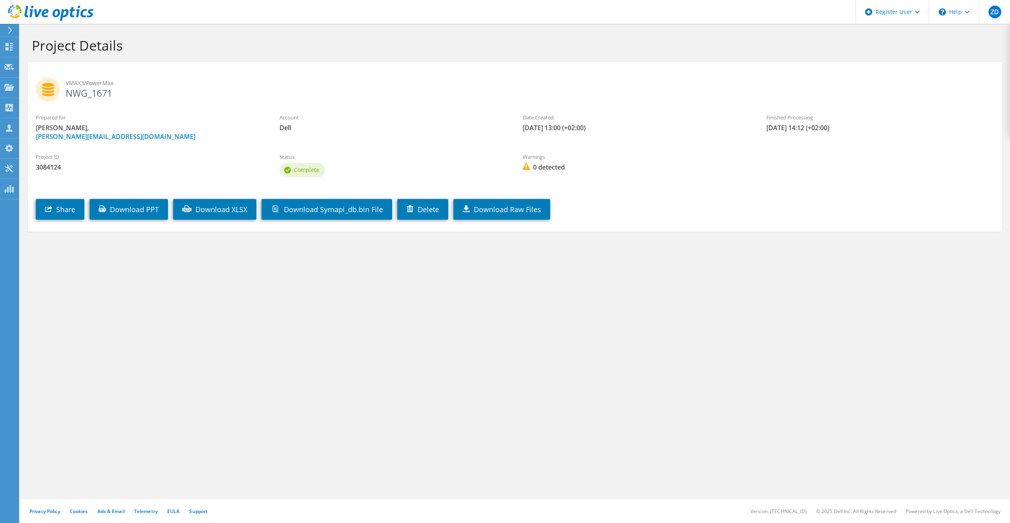 This screenshot has width=1010, height=523. Describe the element at coordinates (636, 167) in the screenshot. I see `span: 0 detected` at that location.